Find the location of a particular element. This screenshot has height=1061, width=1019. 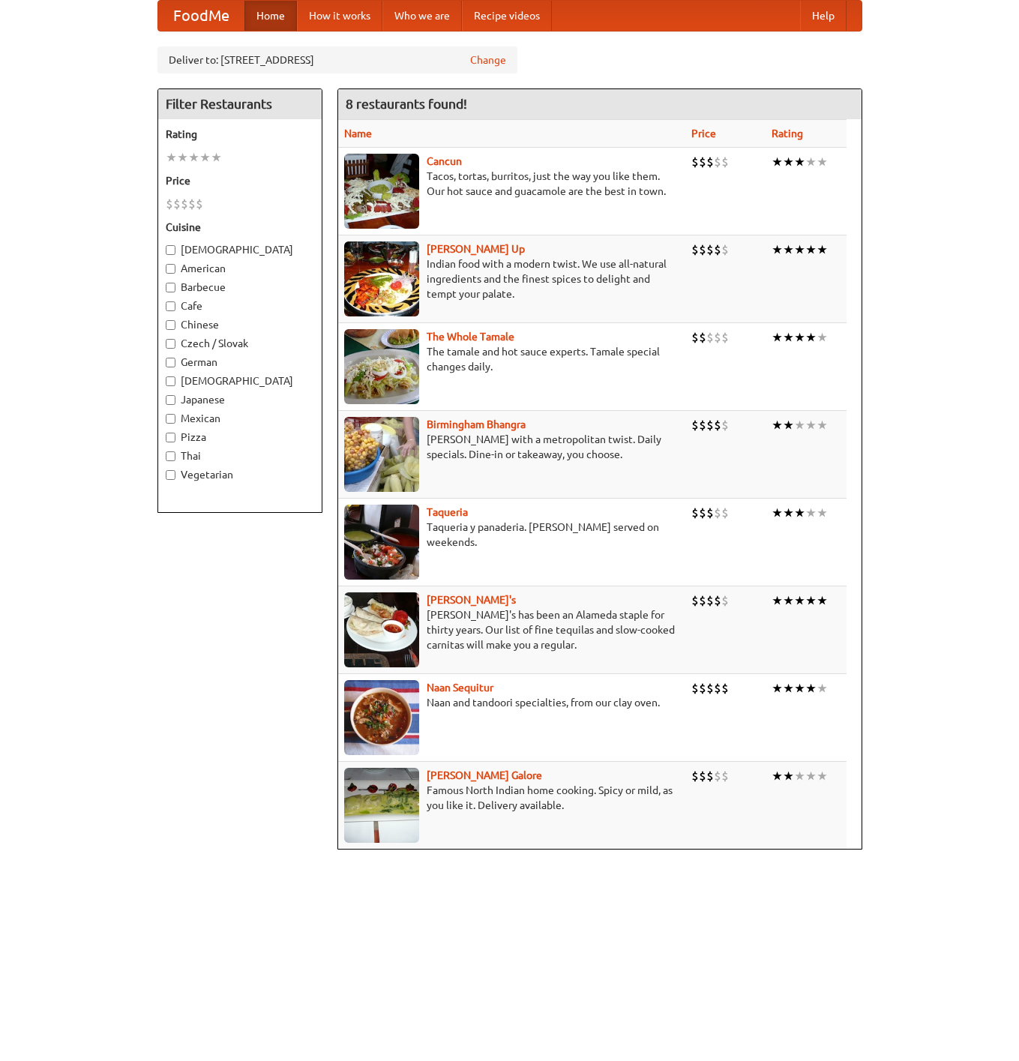

h5: Cuisine is located at coordinates (240, 227).